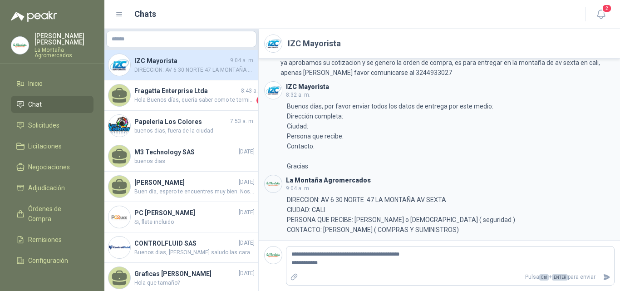 The width and height of the screenshot is (620, 291). I want to click on span: Inicio, so click(35, 83).